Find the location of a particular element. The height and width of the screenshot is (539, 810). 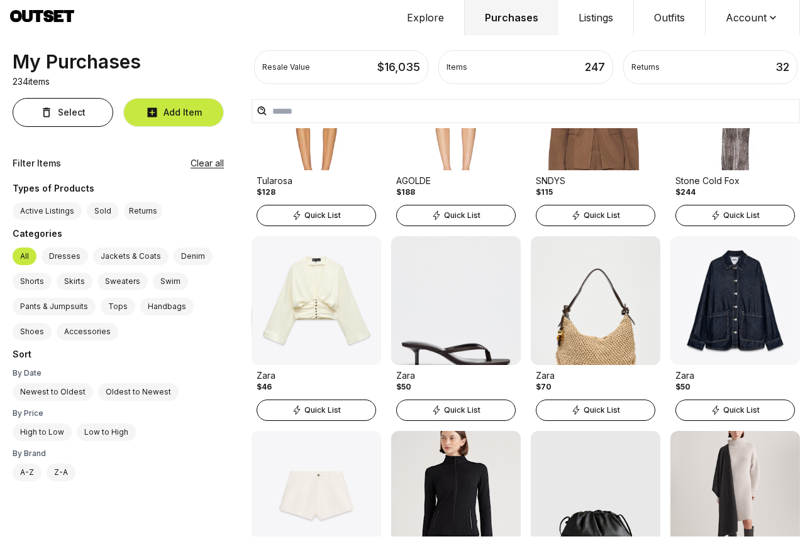

div: Sort is located at coordinates (118, 356).